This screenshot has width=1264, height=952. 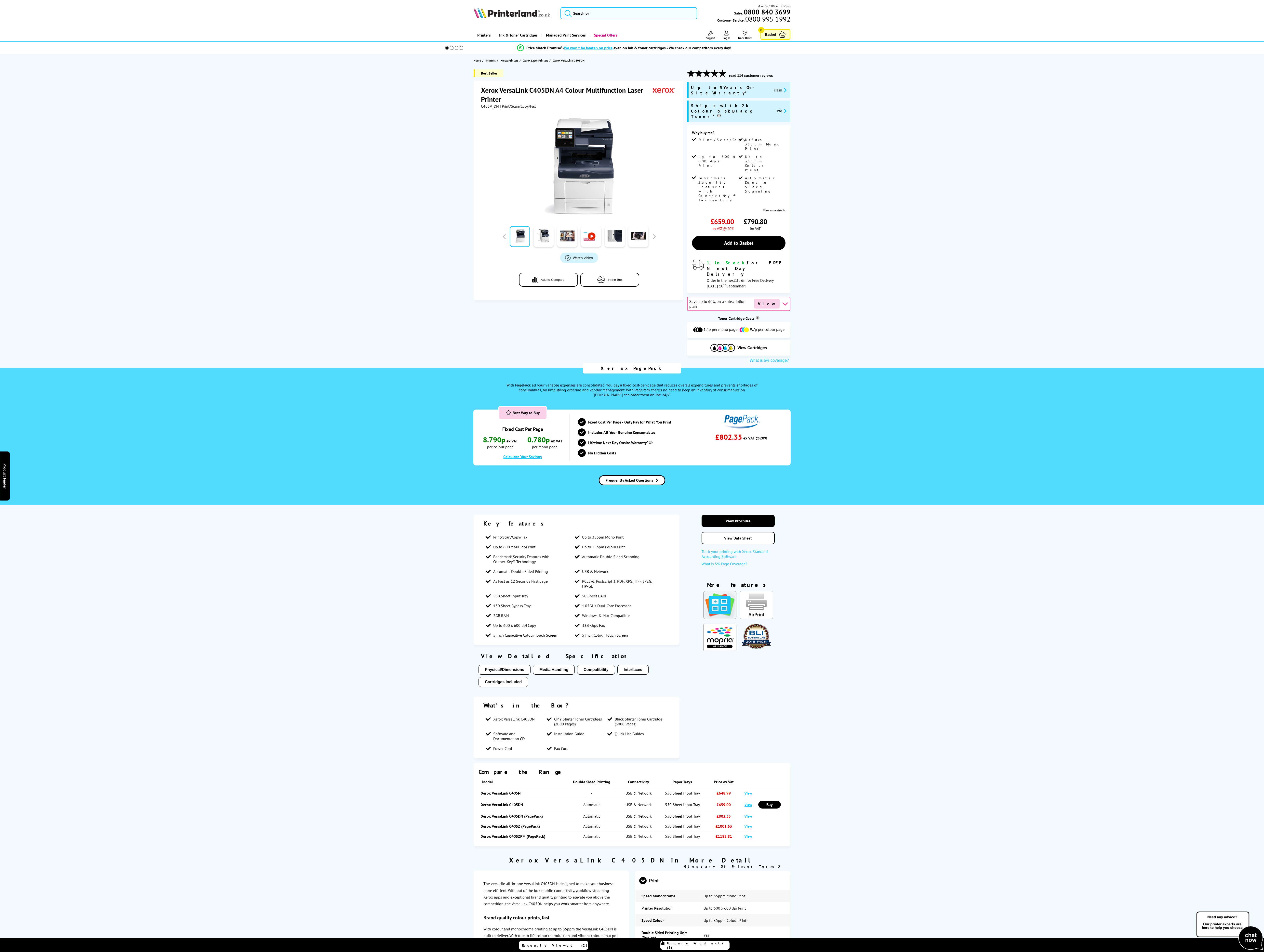 I want to click on li: modal_Promise, so click(x=624, y=48).